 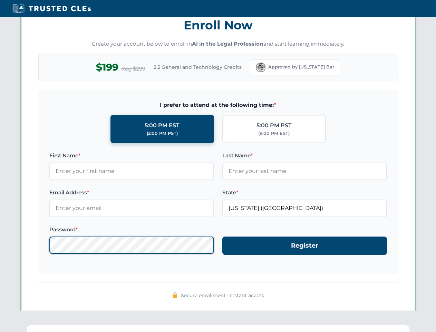 I want to click on span: $199, so click(x=107, y=67).